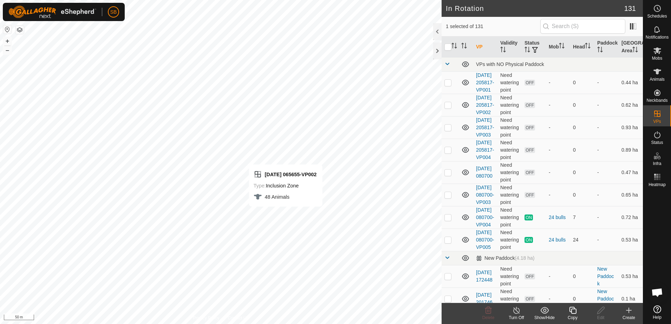  I want to click on div: Edit, so click(600, 318).